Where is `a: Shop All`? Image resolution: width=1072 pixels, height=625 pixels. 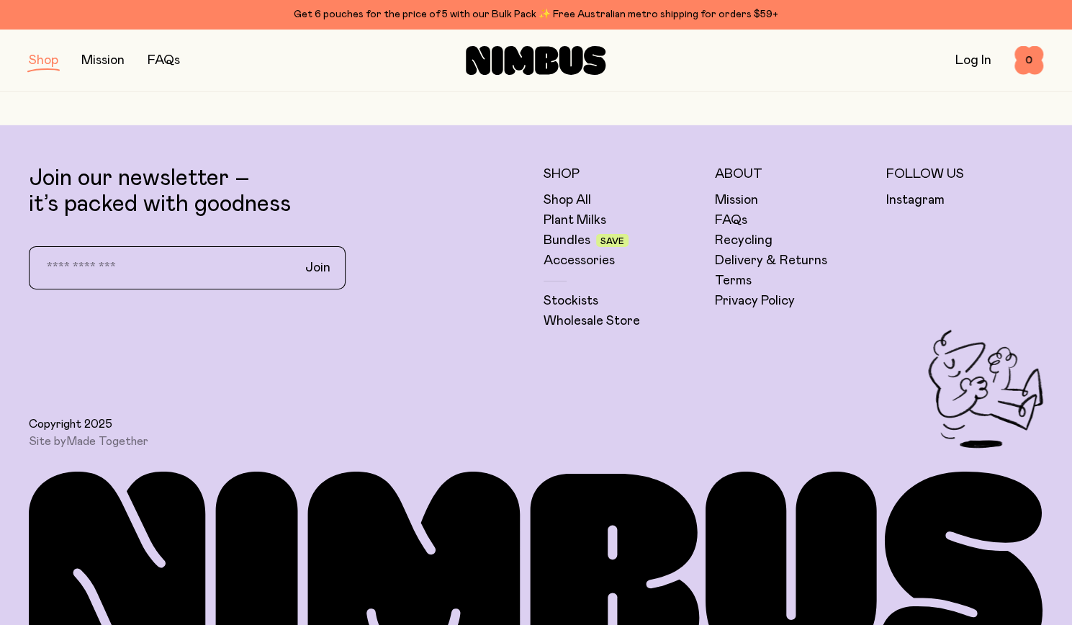
a: Shop All is located at coordinates (567, 200).